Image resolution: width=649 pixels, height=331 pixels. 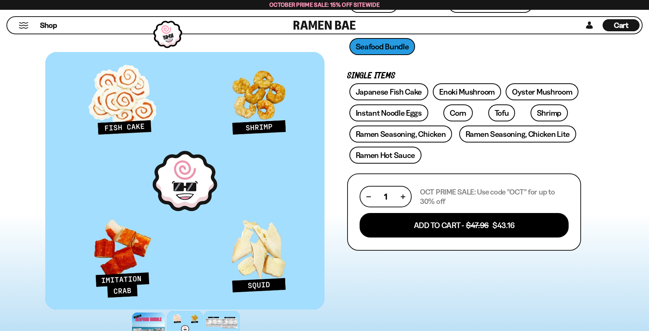 I want to click on a: Instant Noodle Eggs, so click(x=388, y=113).